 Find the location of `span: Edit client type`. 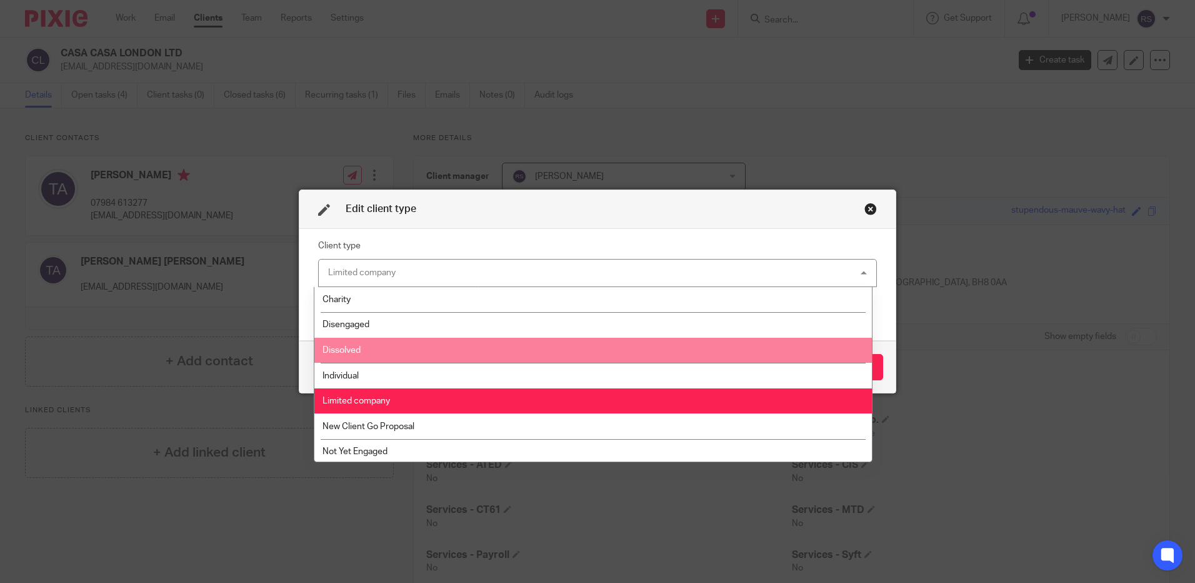

span: Edit client type is located at coordinates (381, 209).